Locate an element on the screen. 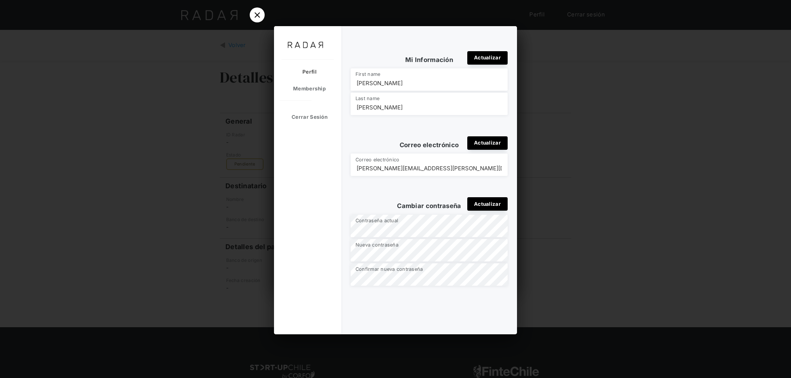  input: First name is located at coordinates (429, 80).